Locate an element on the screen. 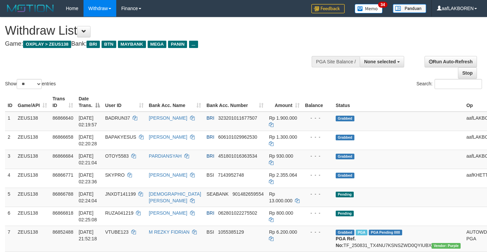 The image size is (487, 252). td: 4 is located at coordinates (10, 178).